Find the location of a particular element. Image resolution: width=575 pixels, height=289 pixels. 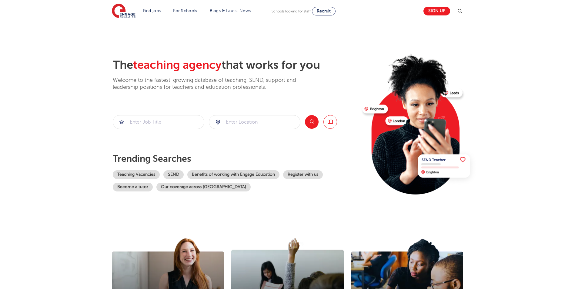

a: SEND is located at coordinates (173, 175).